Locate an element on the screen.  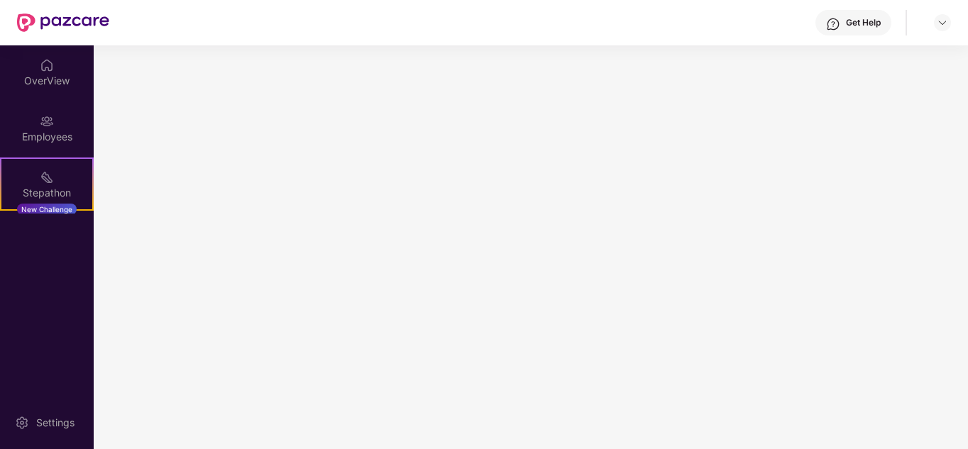
div: Get Help is located at coordinates (863, 23).